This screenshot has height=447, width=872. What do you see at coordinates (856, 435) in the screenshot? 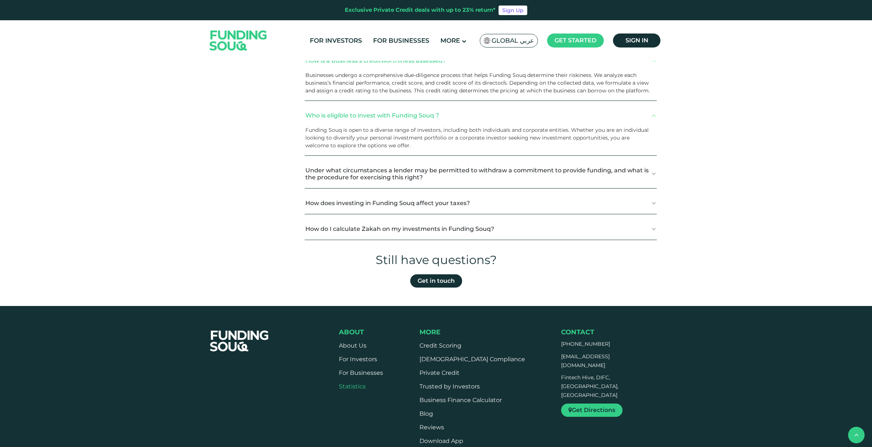
I see `button: back` at bounding box center [856, 435].